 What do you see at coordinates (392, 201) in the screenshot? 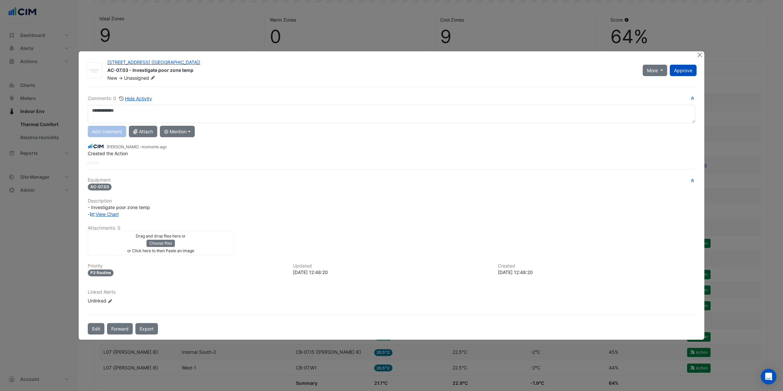
I see `h6: Description` at bounding box center [392, 201].